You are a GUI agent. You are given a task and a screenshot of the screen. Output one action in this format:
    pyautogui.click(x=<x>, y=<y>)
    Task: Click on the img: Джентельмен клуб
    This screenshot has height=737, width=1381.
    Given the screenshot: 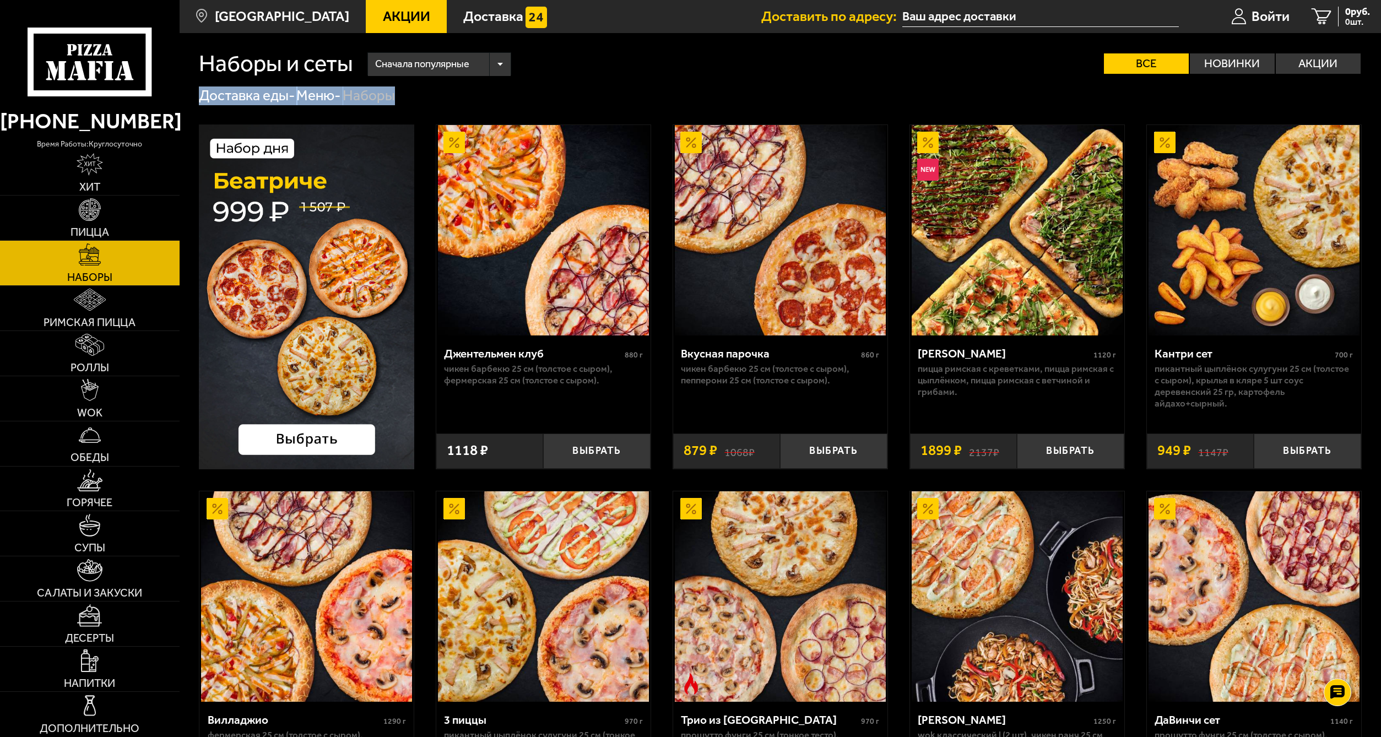 What is the action you would take?
    pyautogui.click(x=543, y=230)
    